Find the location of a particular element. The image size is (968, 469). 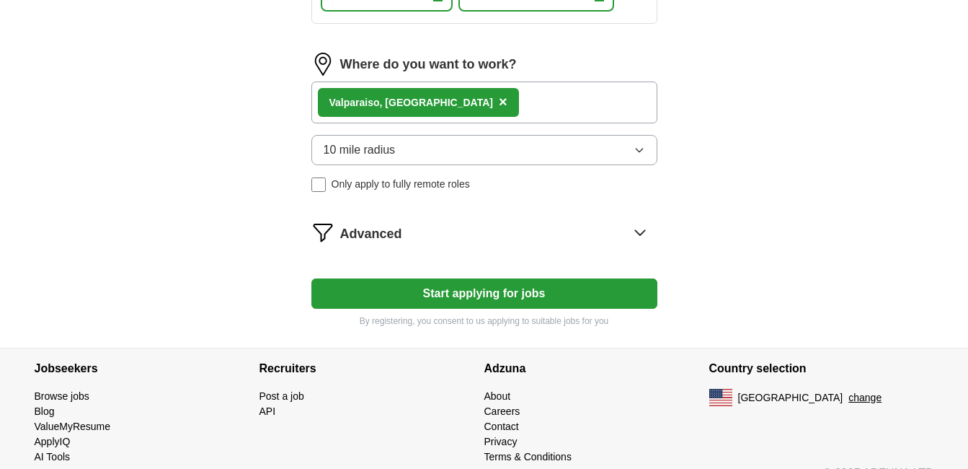

h4: Country selection is located at coordinates (822, 368).